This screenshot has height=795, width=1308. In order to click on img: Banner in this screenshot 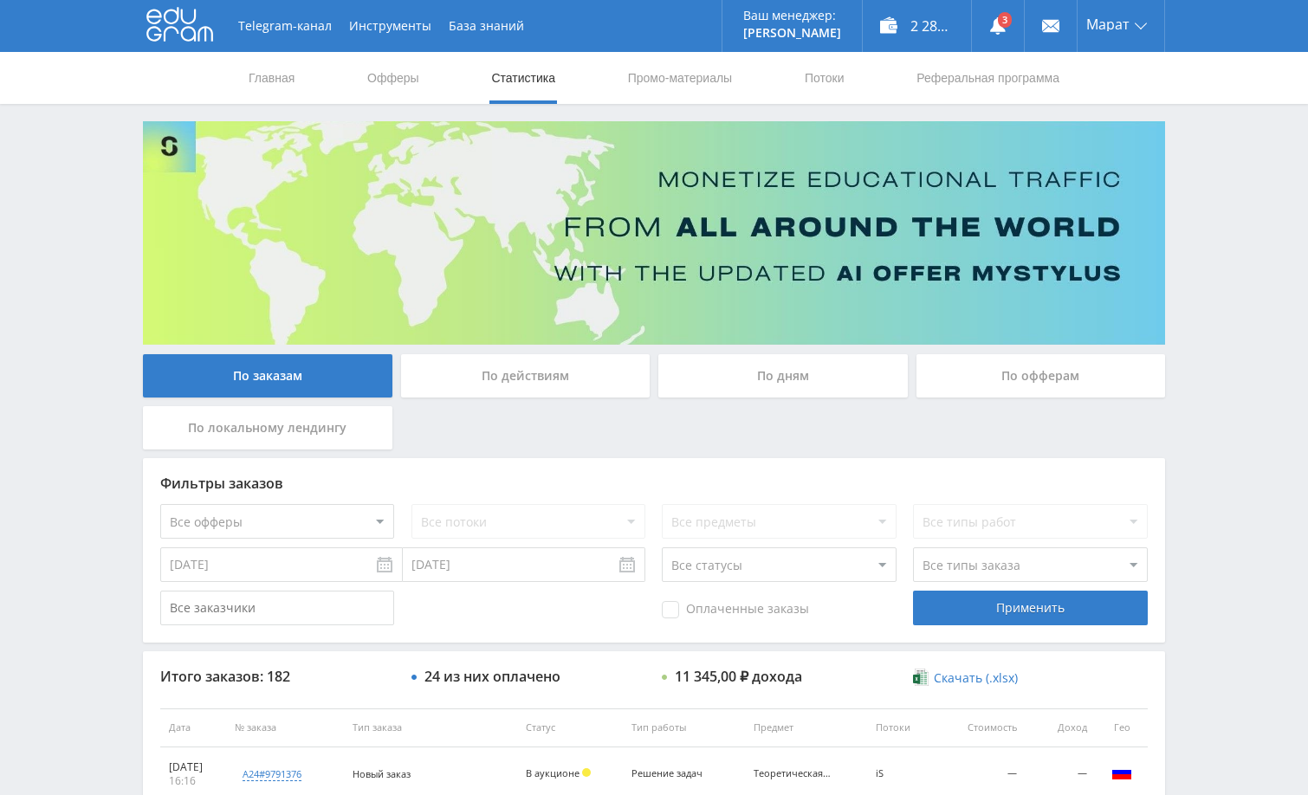, I will do `click(654, 233)`.